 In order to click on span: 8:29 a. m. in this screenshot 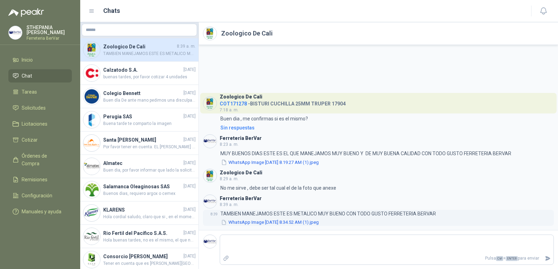, I will do `click(229, 179)`.